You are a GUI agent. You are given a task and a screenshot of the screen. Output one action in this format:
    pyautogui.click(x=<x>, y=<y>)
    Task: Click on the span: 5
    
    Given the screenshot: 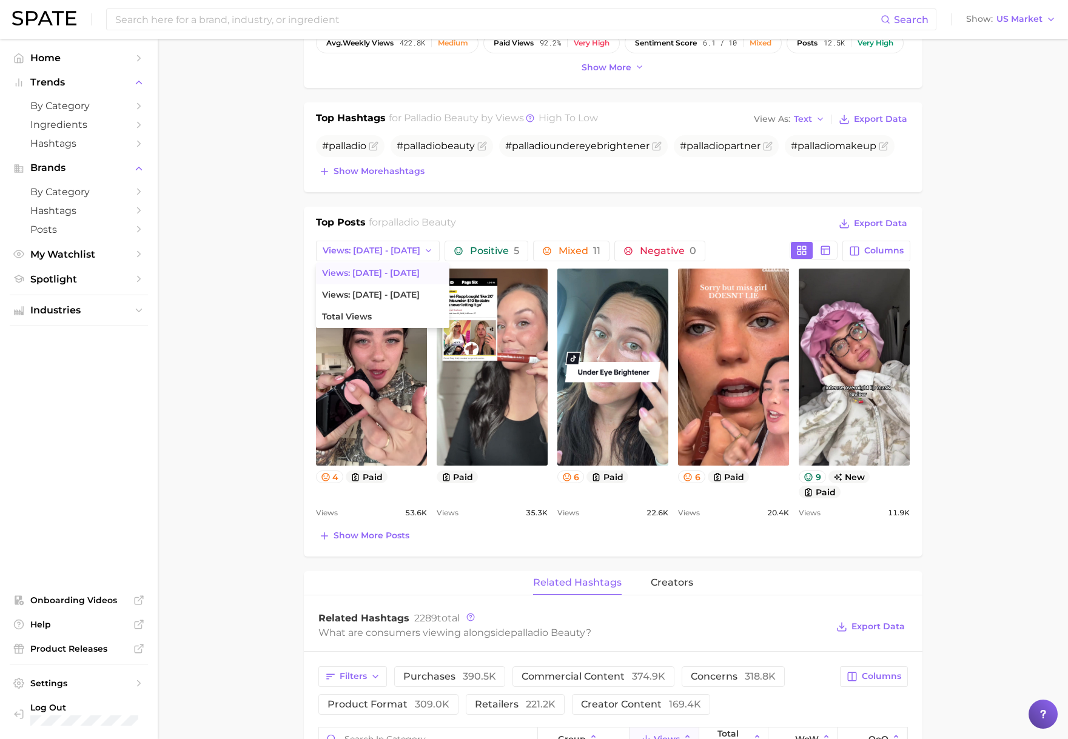 What is the action you would take?
    pyautogui.click(x=516, y=250)
    